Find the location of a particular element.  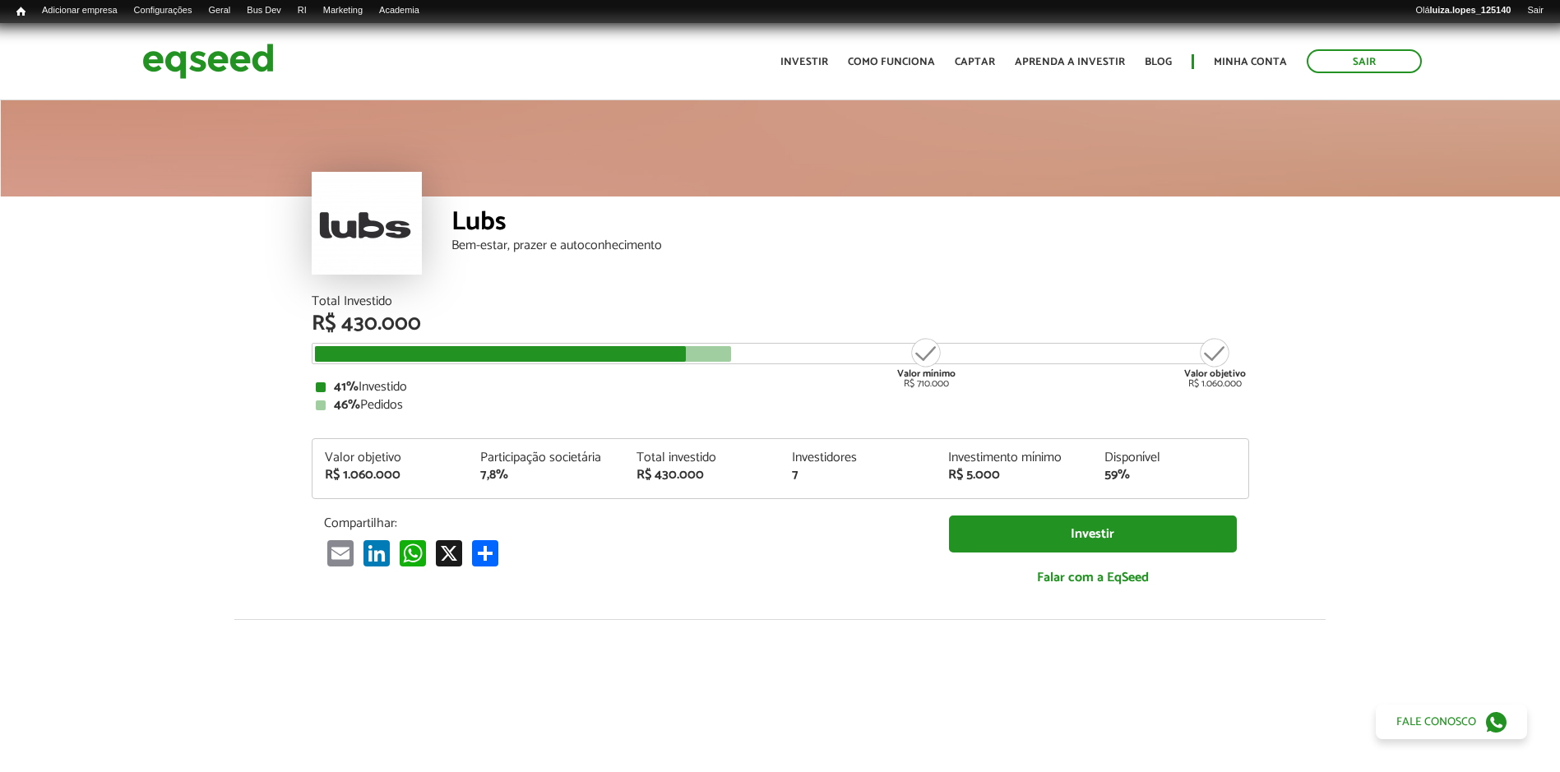

a: Como funciona is located at coordinates (891, 62).